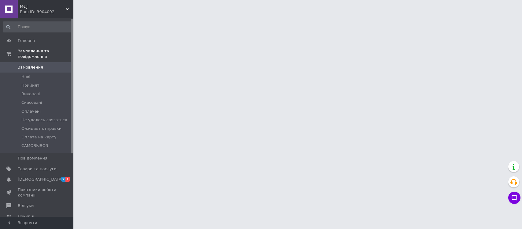  I want to click on span: САМОВЫВОЗ, so click(35, 146).